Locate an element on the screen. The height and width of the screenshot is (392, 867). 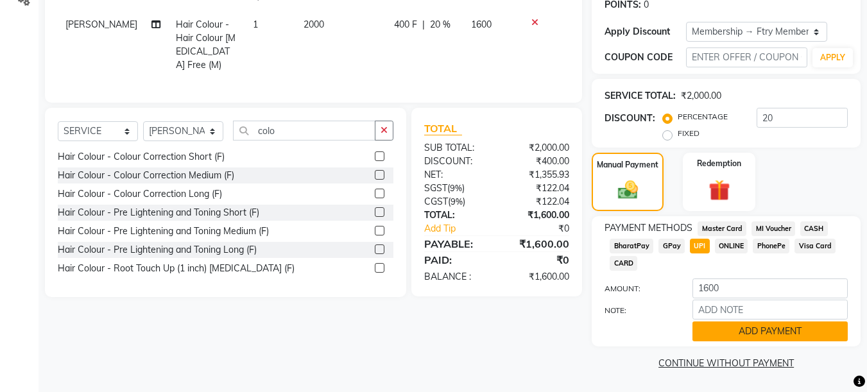
span: ONLINE is located at coordinates (732, 246).